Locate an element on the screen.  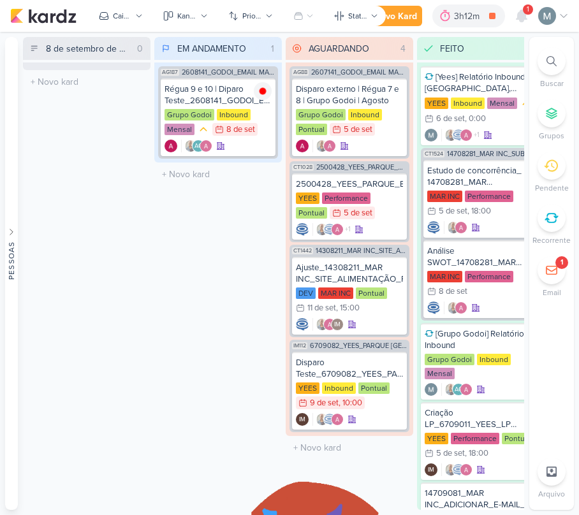
div: Disparo Teste_6709082_YEES_PARQUE BUENA VISTA_DISPARO is located at coordinates (349, 369).